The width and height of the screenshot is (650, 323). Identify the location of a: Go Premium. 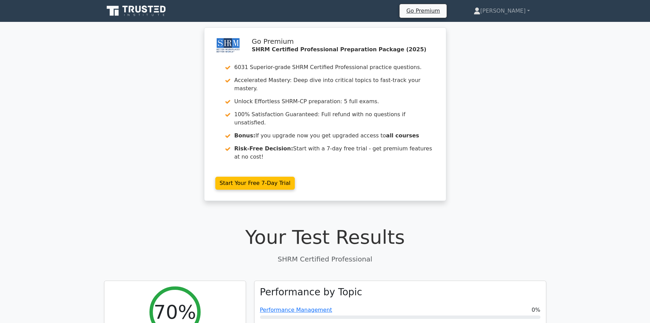
(423, 11).